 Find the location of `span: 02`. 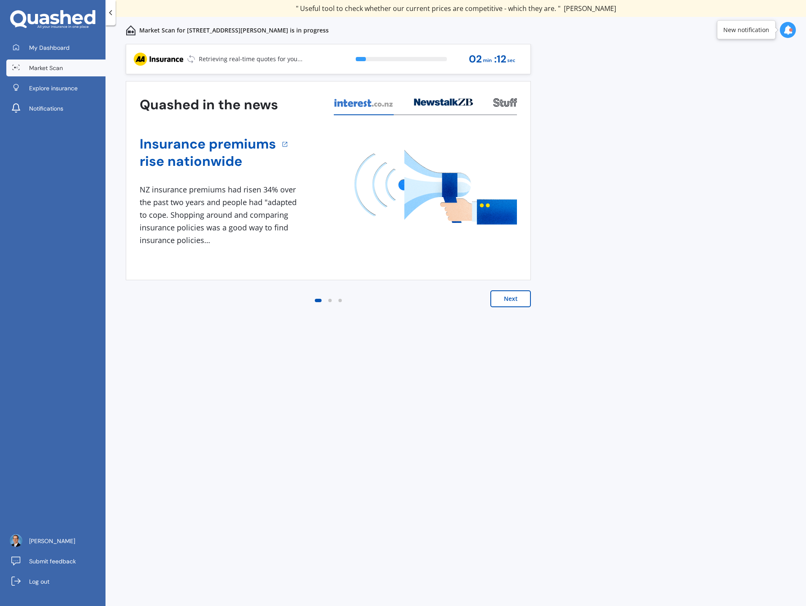

span: 02 is located at coordinates (475, 59).